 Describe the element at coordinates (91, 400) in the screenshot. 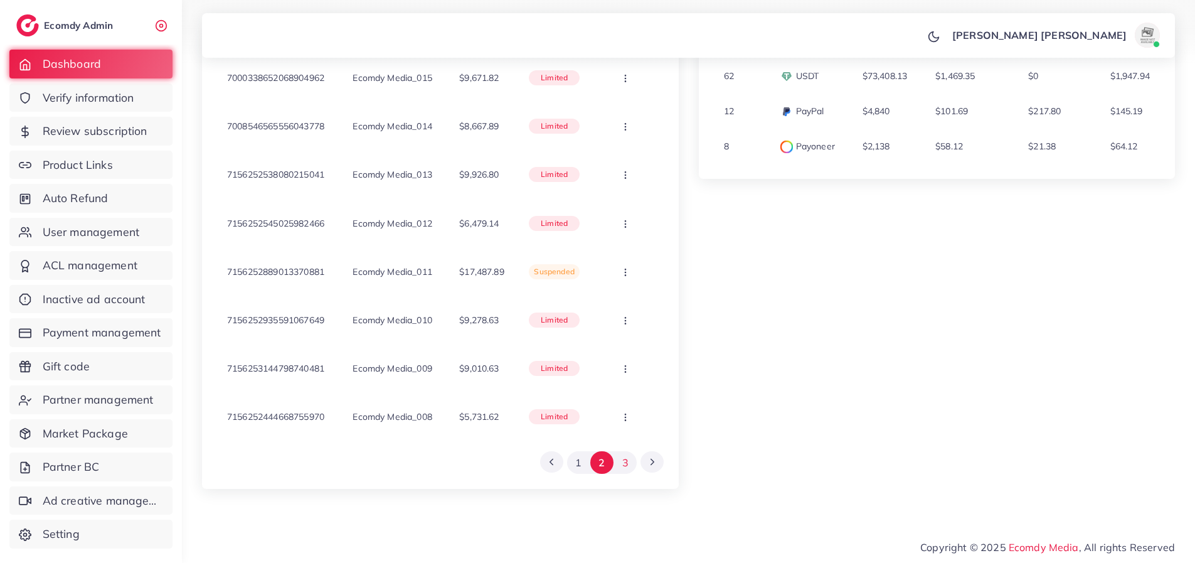

I see `a: Partner management` at that location.